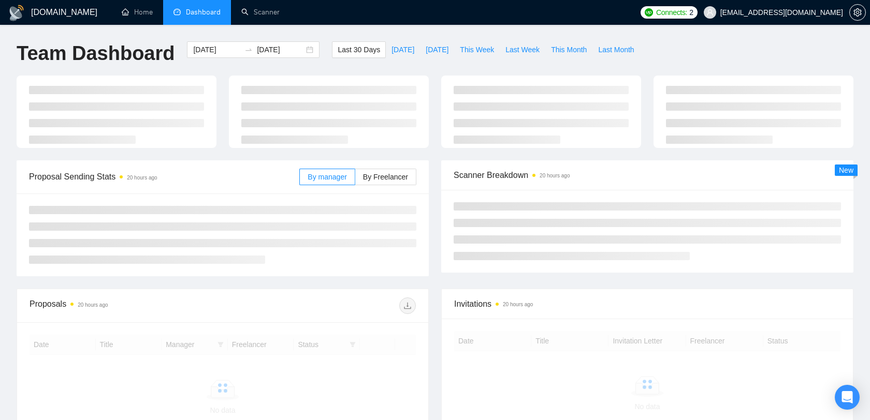 The width and height of the screenshot is (870, 420). Describe the element at coordinates (248, 50) in the screenshot. I see `span: to` at that location.